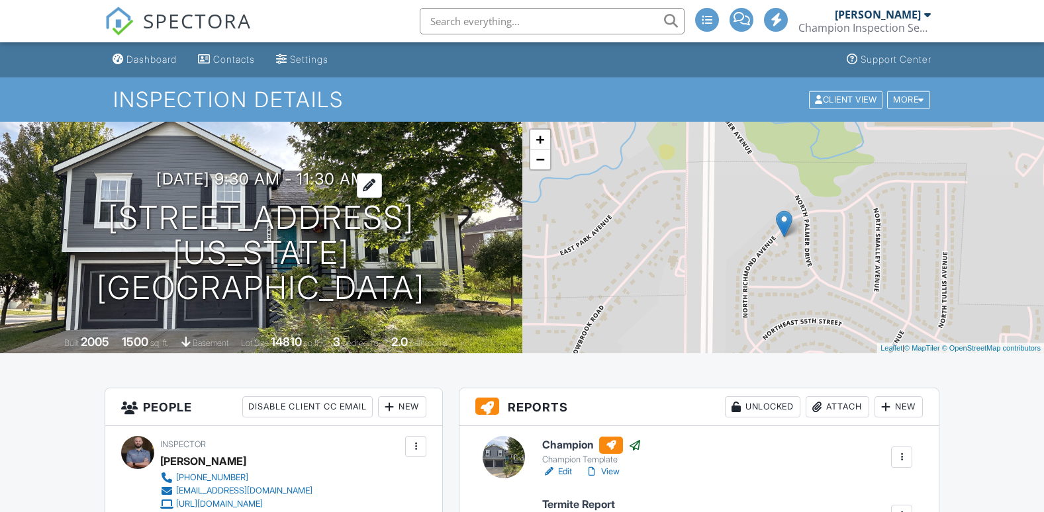  Describe the element at coordinates (592, 460) in the screenshot. I see `div: Champion Template` at that location.